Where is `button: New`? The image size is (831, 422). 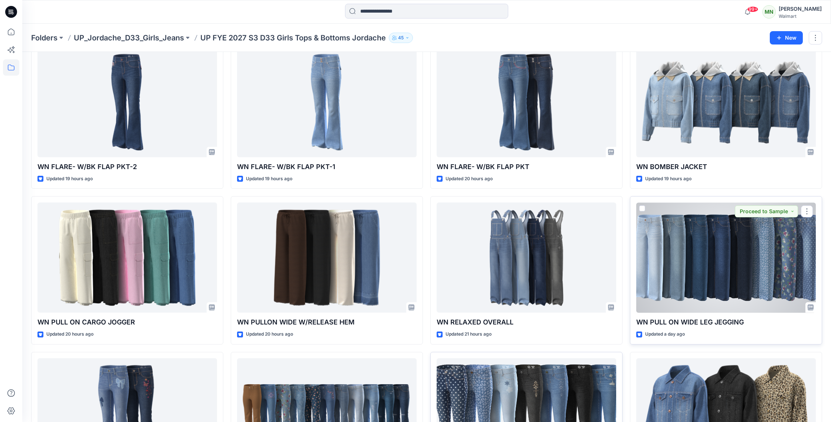
button: New is located at coordinates (786, 38).